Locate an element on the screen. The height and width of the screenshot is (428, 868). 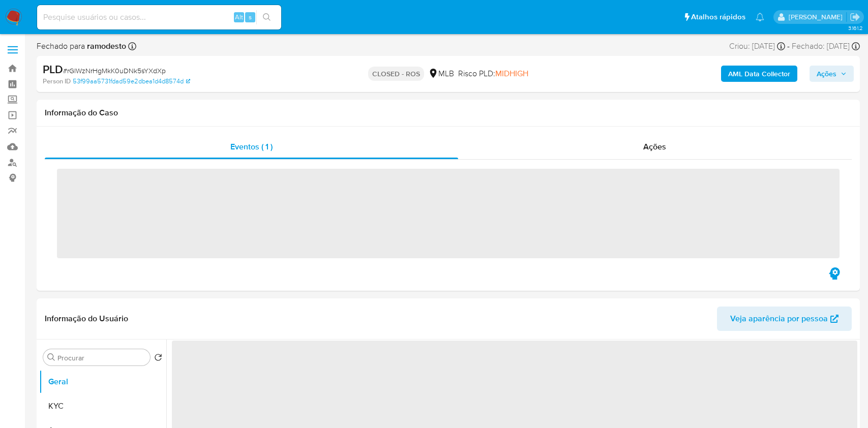
button: Ações is located at coordinates (831, 74).